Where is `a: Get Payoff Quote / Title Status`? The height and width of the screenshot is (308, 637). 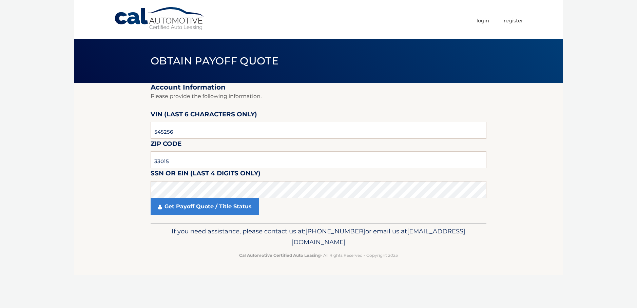 a: Get Payoff Quote / Title Status is located at coordinates (205, 207).